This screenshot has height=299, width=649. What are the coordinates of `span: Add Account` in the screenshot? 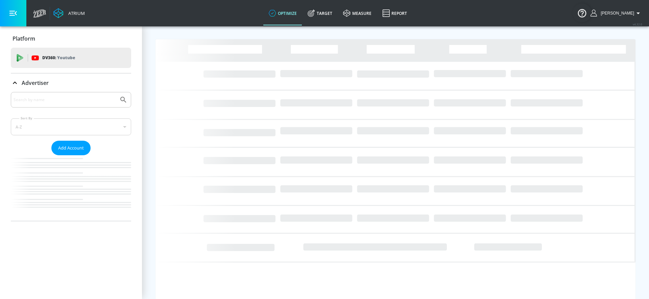 It's located at (71, 148).